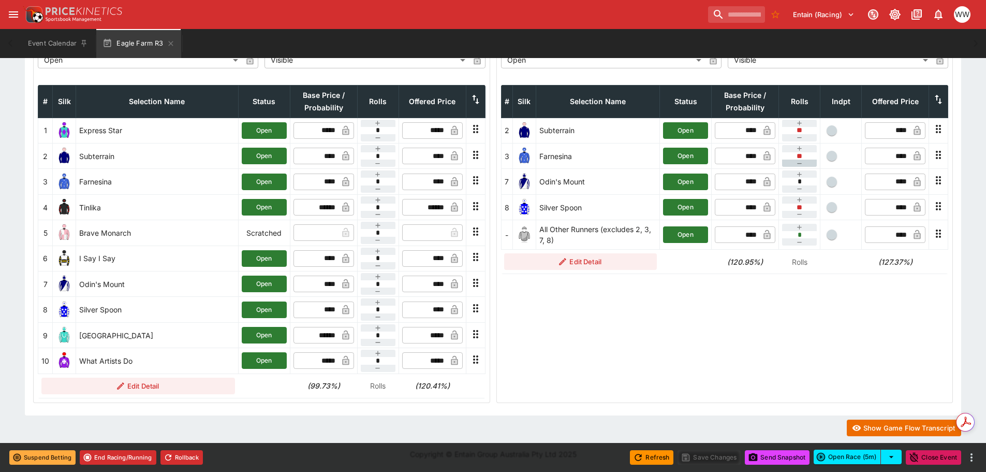  Describe the element at coordinates (873, 14) in the screenshot. I see `button: Connected to PK` at that location.